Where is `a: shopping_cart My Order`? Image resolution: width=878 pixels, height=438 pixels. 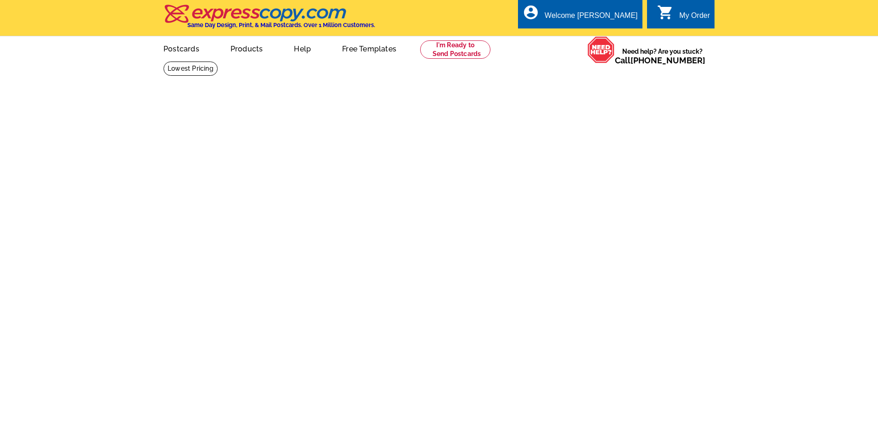
a: shopping_cart My Order is located at coordinates (683, 16).